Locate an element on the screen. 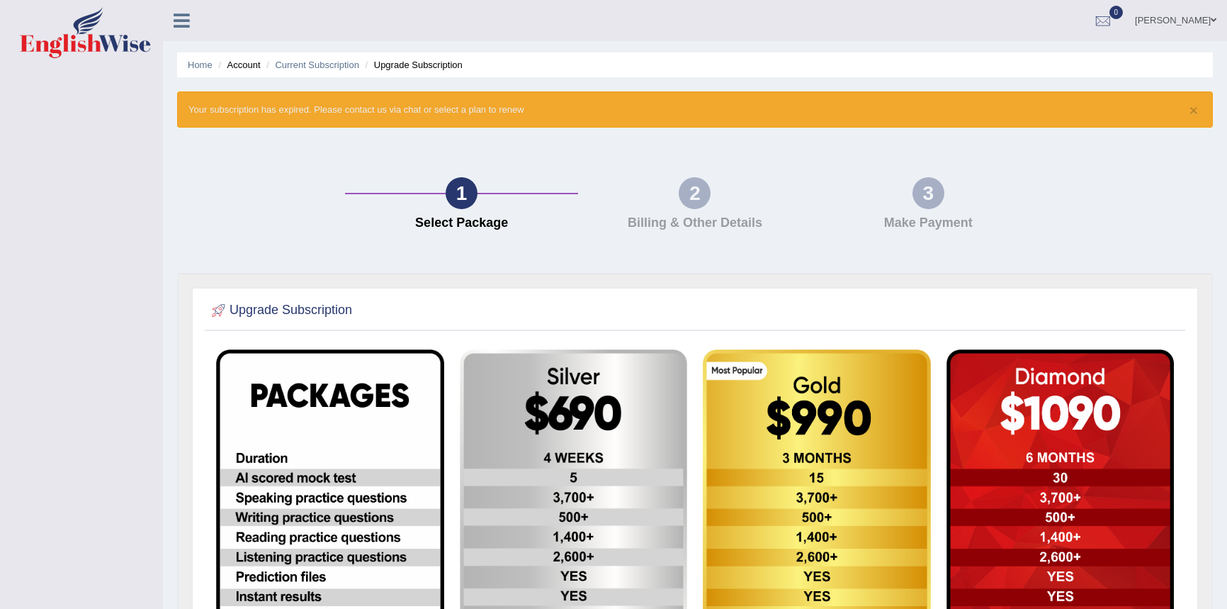  h4: Billing & Other Details is located at coordinates (694, 223).